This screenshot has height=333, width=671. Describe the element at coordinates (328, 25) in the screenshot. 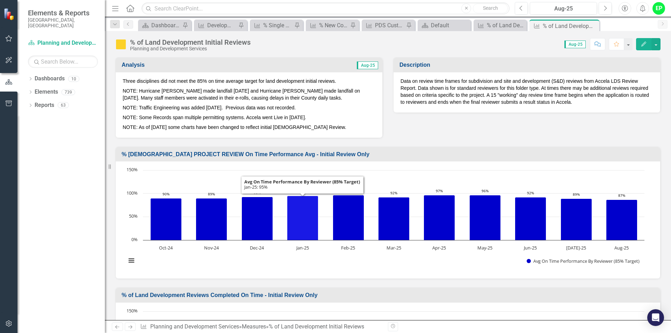

I see `a: % New Commercial On Time Reviews Monthly` at that location.